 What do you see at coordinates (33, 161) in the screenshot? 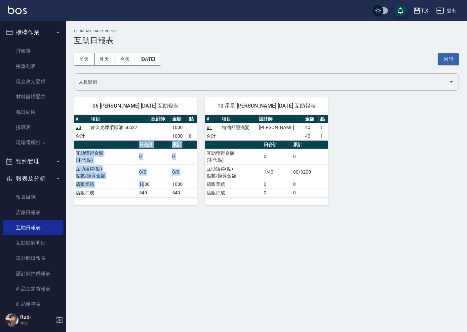
I see `button: 預約管理` at bounding box center [33, 161].